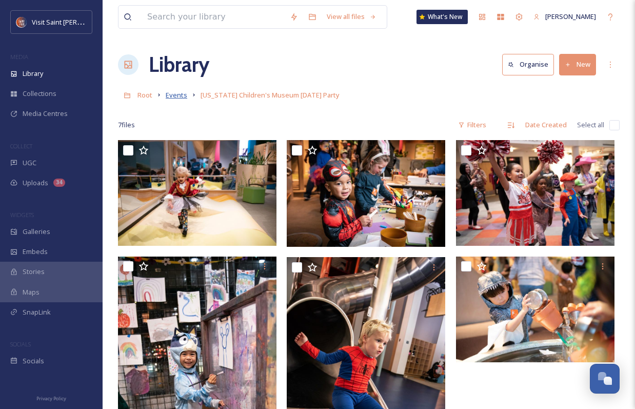 The height and width of the screenshot is (409, 635). I want to click on a: Library, so click(179, 65).